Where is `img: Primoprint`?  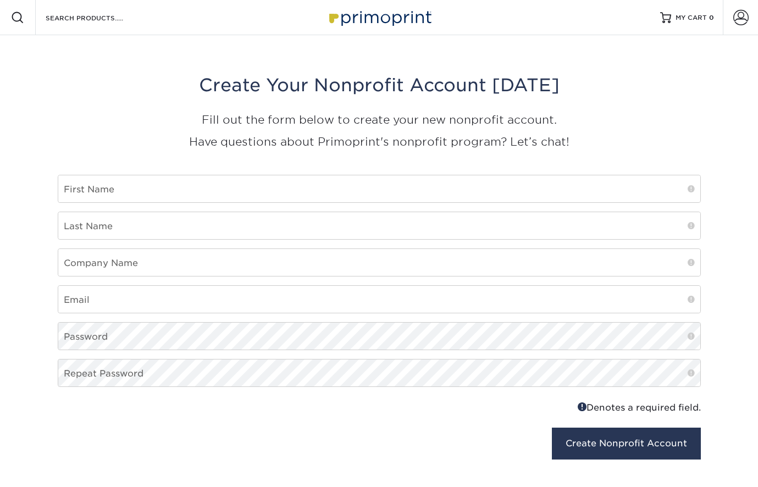
img: Primoprint is located at coordinates (379, 17).